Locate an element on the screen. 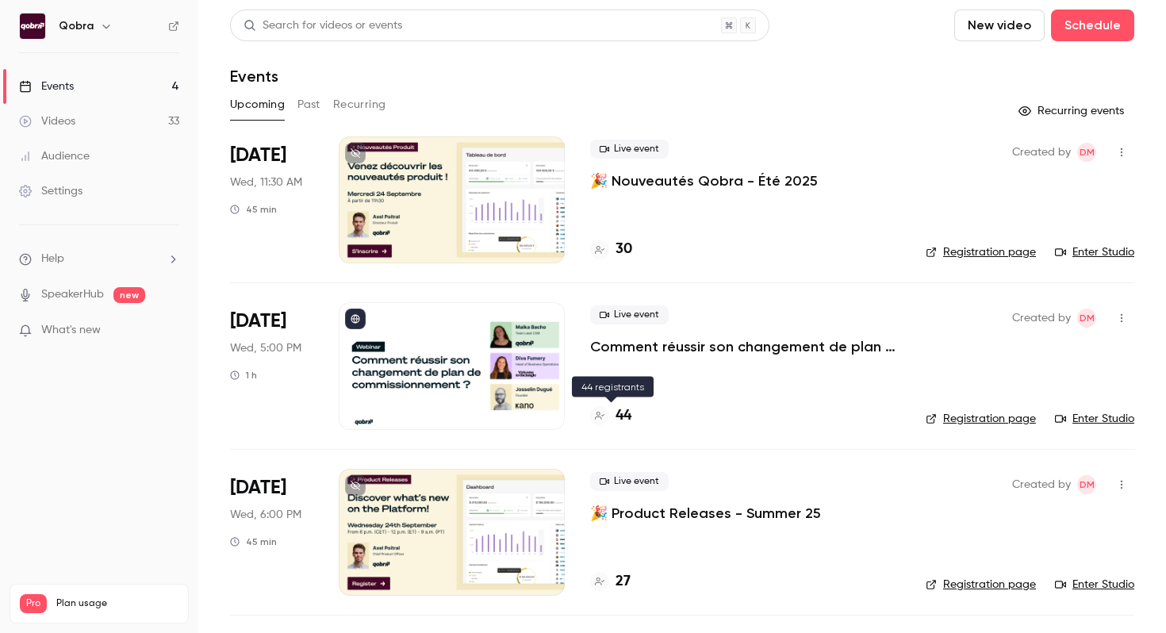  p: 🎉 Nouveautés Qobra - Été 2025 is located at coordinates (704, 181).